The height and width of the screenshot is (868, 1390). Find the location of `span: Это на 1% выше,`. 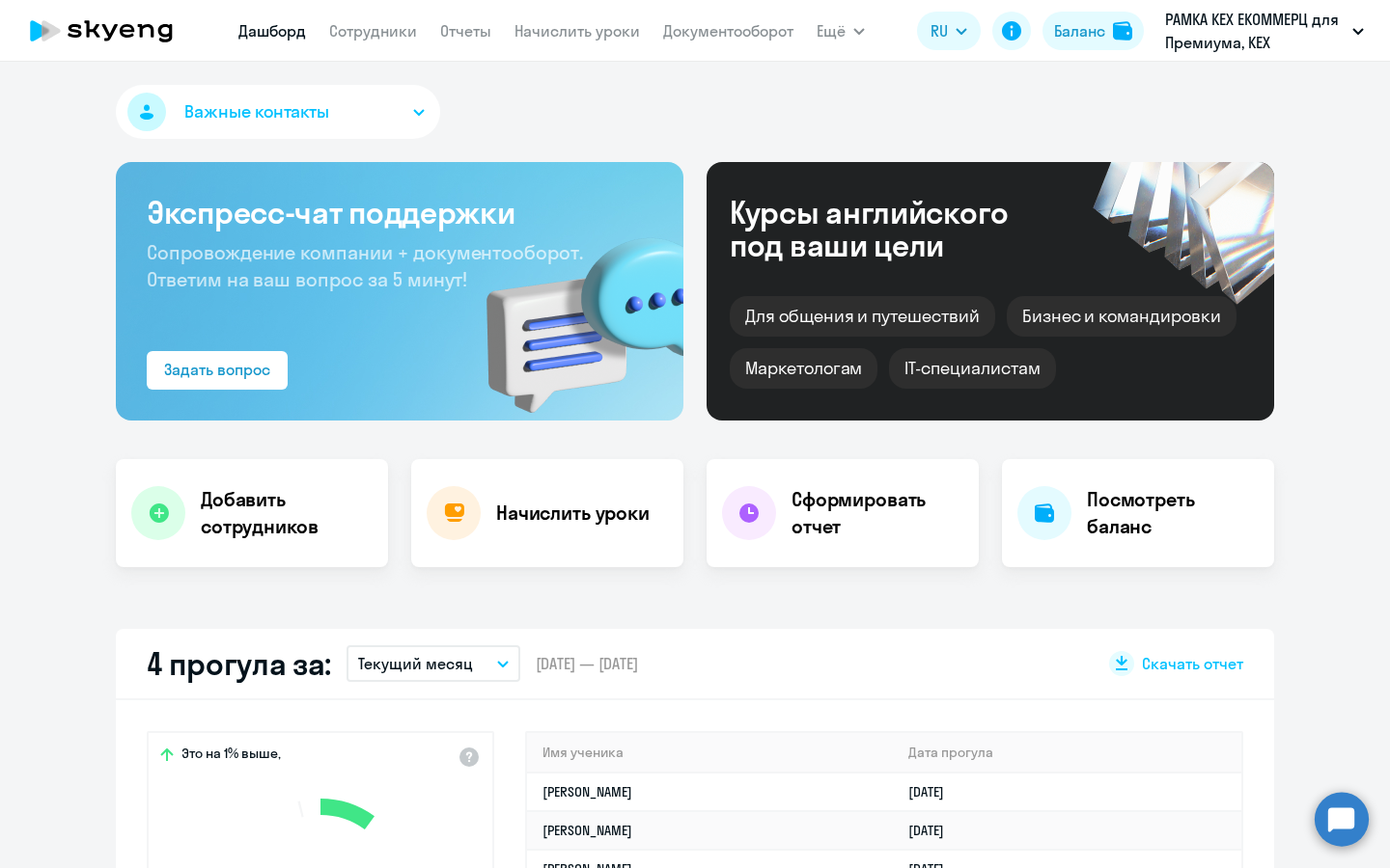

span: Это на 1% выше, is located at coordinates (231, 756).